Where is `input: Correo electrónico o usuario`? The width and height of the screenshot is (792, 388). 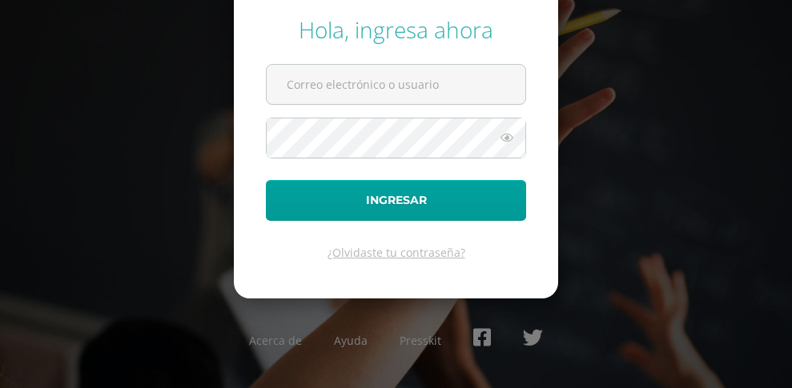 input: Correo electrónico o usuario is located at coordinates (396, 84).